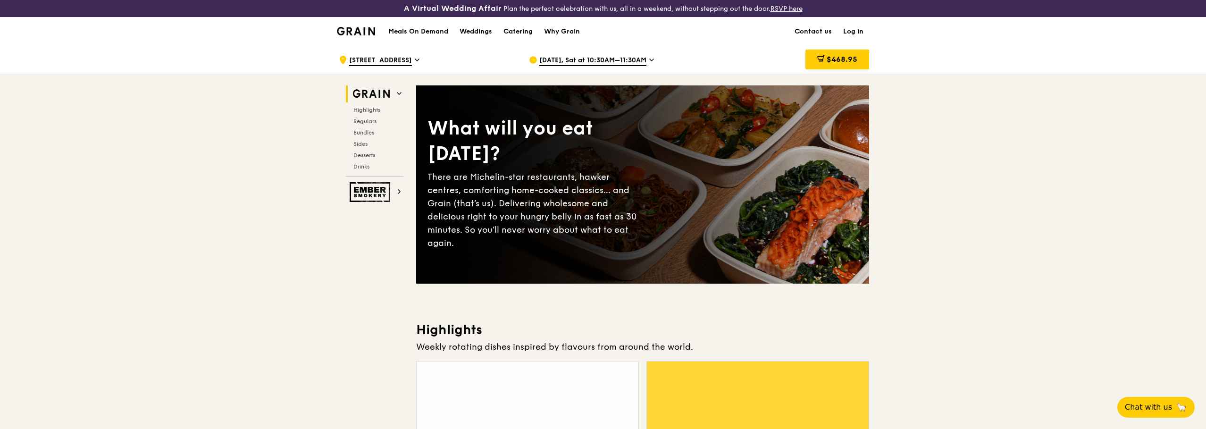 The image size is (1206, 429). What do you see at coordinates (361, 167) in the screenshot?
I see `span: Drinks` at bounding box center [361, 167].